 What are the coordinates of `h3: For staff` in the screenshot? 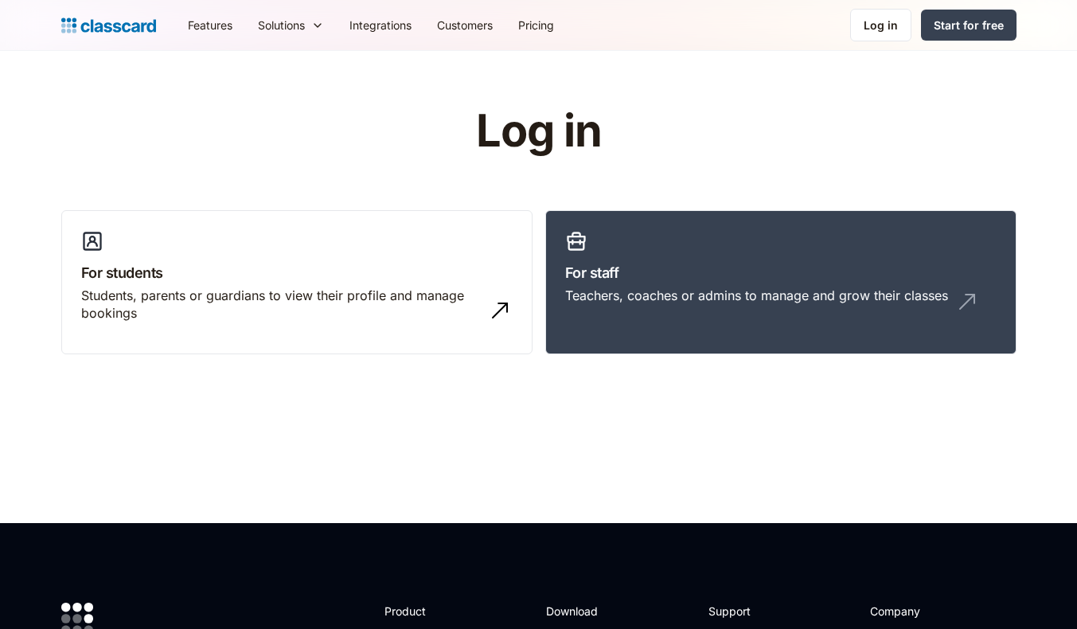 It's located at (781, 272).